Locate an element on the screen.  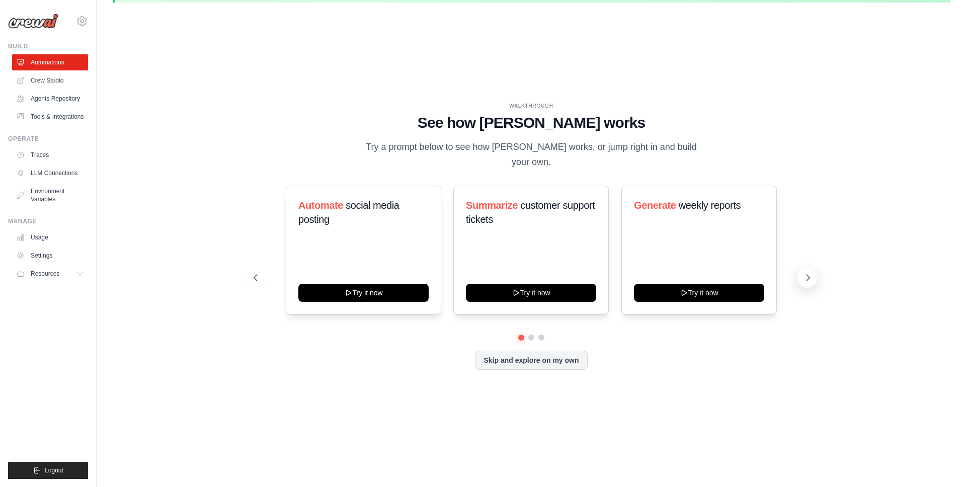
button: Skip and explore on my own is located at coordinates (531, 360).